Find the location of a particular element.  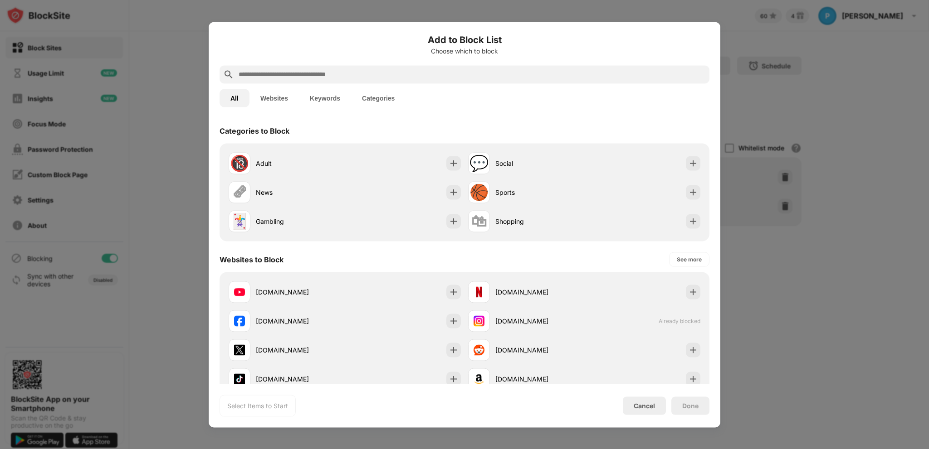

div: Sports is located at coordinates (540, 192).